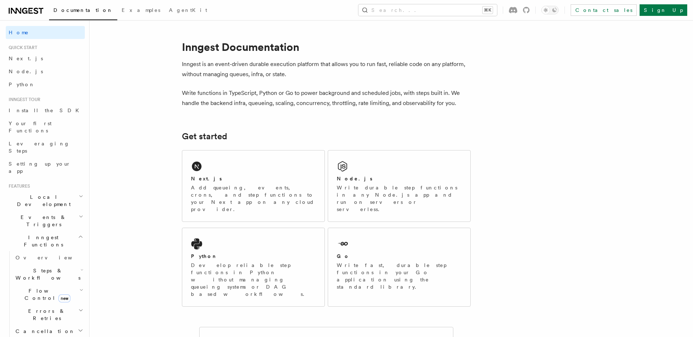 The height and width of the screenshot is (337, 693). What do you see at coordinates (253, 198) in the screenshot?
I see `p: Add queueing, events, crons, and step functions to your Next app on any cloud provider.` at bounding box center [253, 198].